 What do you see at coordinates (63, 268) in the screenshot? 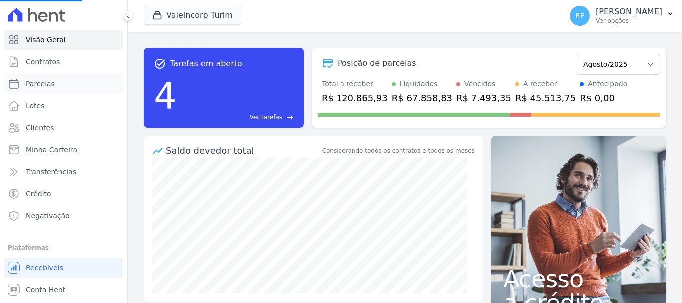
I see `a: Recebíveis` at bounding box center [63, 268].